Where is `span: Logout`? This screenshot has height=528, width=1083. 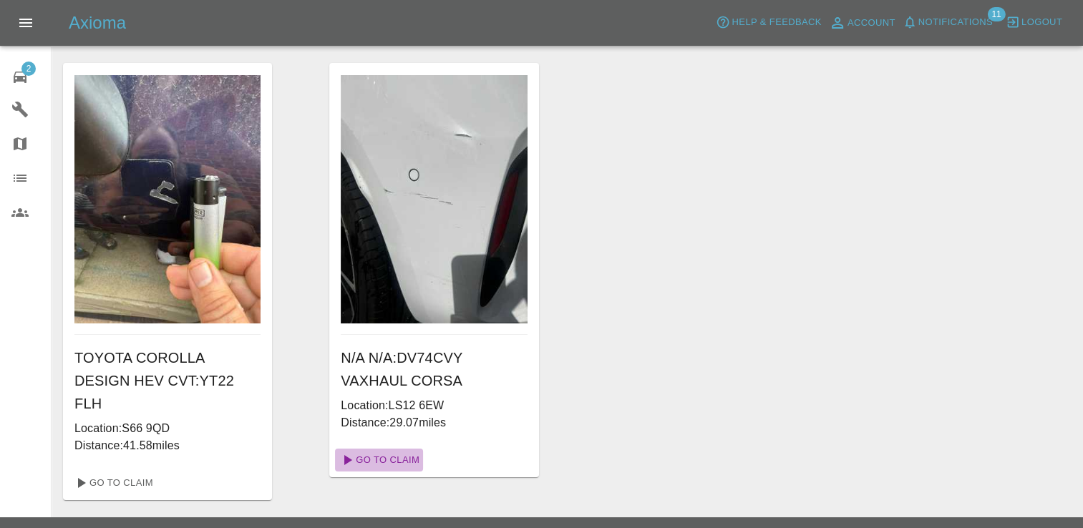 span: Logout is located at coordinates (1041, 22).